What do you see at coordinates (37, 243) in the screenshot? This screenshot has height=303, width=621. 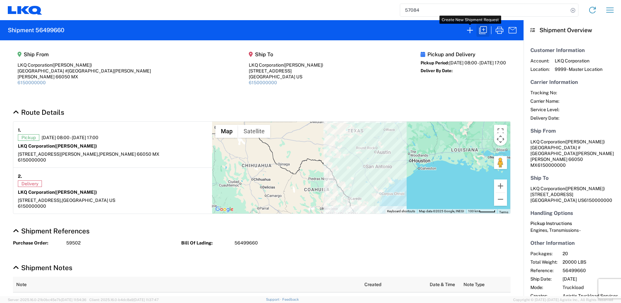 I see `strong: Purchase Order:` at bounding box center [37, 243].